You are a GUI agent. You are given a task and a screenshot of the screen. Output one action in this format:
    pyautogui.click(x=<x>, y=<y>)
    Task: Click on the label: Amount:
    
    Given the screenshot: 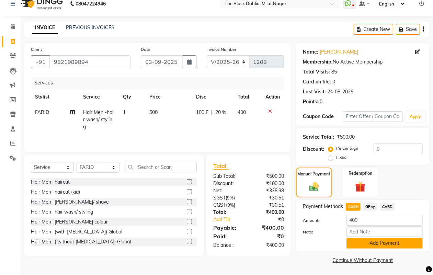 What is the action you would take?
    pyautogui.click(x=319, y=220)
    